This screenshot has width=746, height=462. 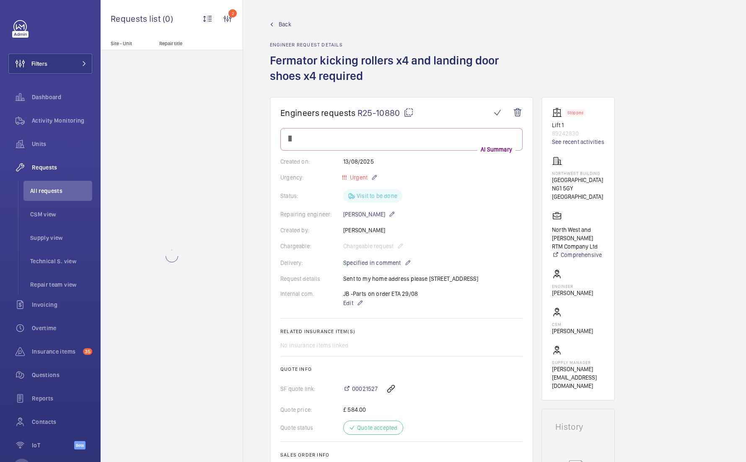 I want to click on h2: Sales order info, so click(x=401, y=455).